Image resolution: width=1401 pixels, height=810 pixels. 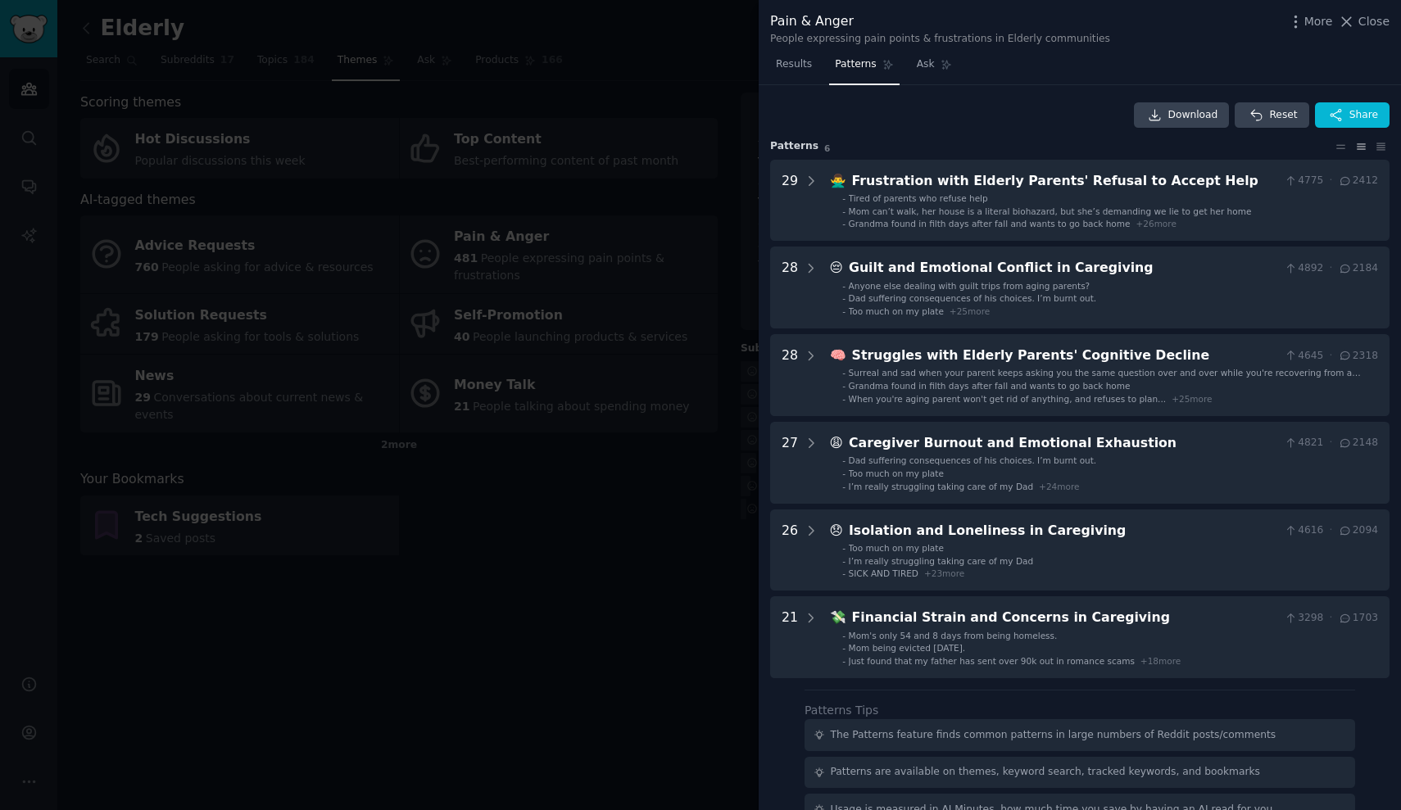 What do you see at coordinates (1064, 268) in the screenshot?
I see `div: Guilt and Emotional Conflict in Caregiving` at bounding box center [1064, 268].